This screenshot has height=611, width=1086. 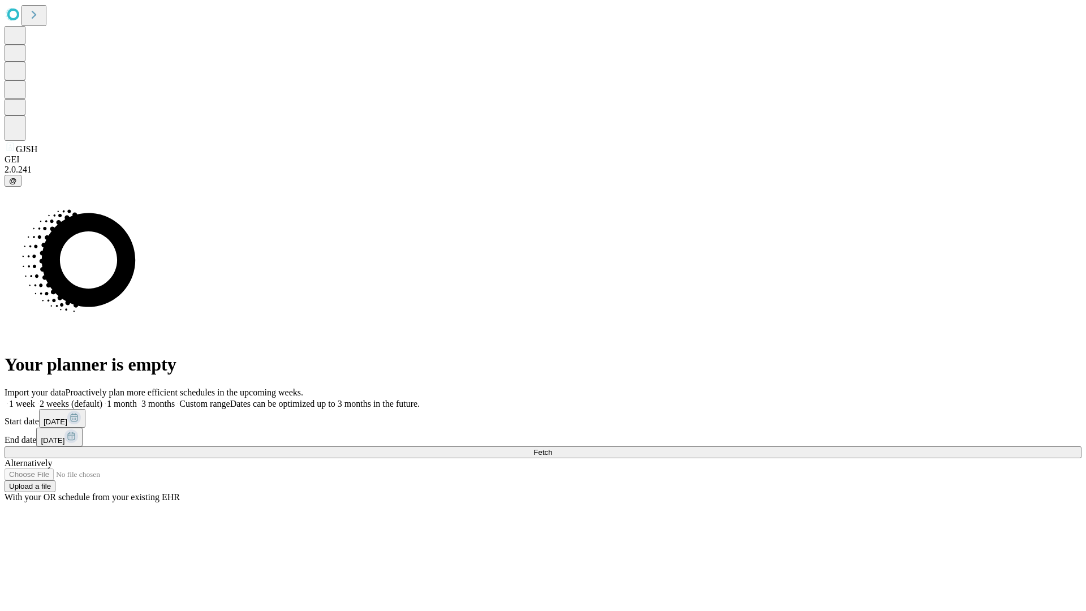 What do you see at coordinates (71, 403) in the screenshot?
I see `span: 2 weeks (default)` at bounding box center [71, 403].